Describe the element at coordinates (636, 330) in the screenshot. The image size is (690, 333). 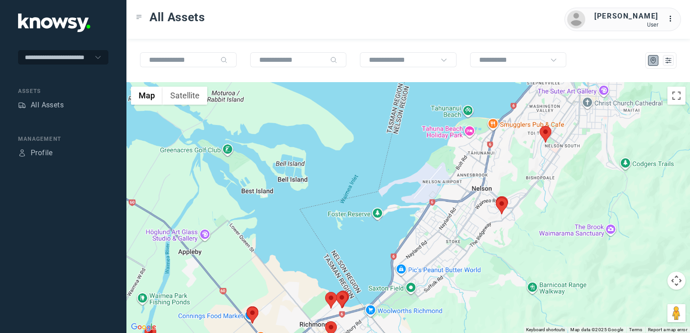
I see `a: Terms` at that location.